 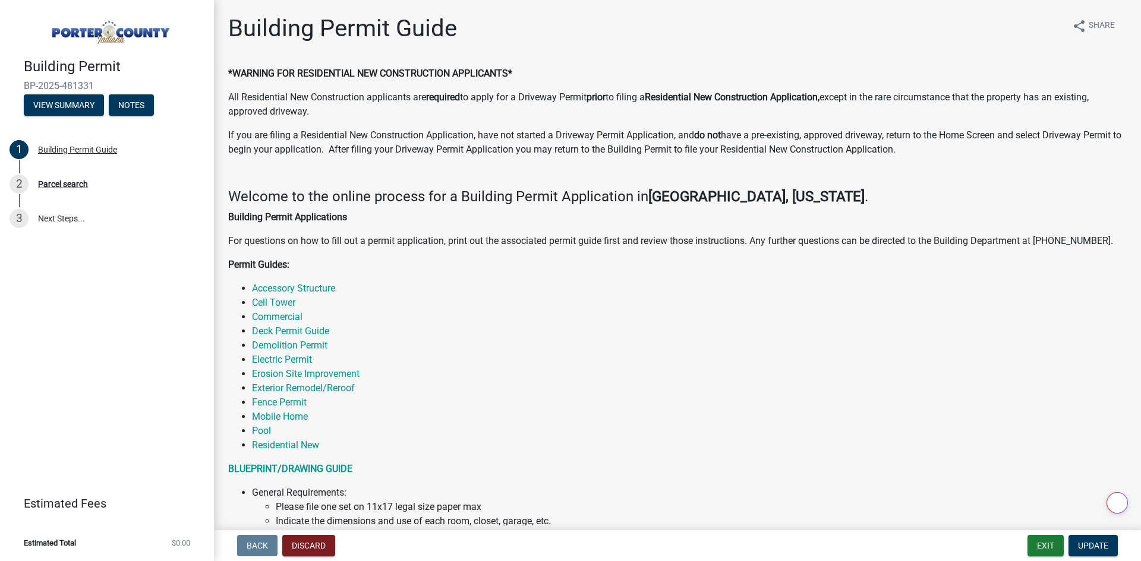 I want to click on h4: Building Permit, so click(x=114, y=67).